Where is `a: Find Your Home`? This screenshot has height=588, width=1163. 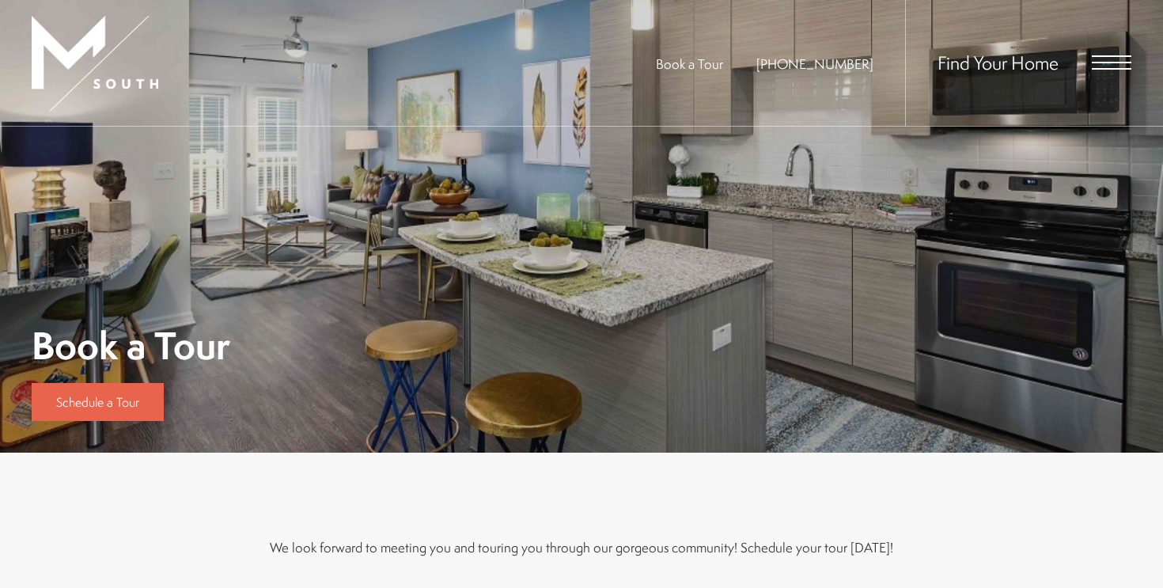 a: Find Your Home is located at coordinates (998, 63).